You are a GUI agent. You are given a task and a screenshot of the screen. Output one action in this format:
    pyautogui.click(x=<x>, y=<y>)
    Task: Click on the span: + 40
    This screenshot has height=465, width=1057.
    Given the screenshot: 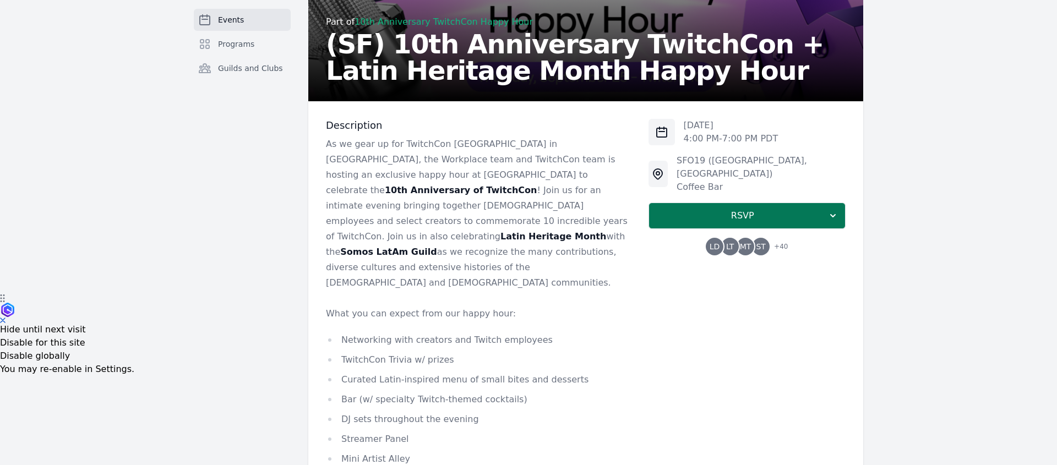 What is the action you would take?
    pyautogui.click(x=777, y=248)
    